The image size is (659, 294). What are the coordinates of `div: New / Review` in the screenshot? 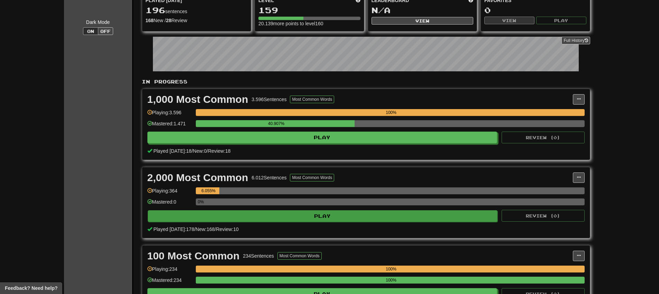 It's located at (197, 20).